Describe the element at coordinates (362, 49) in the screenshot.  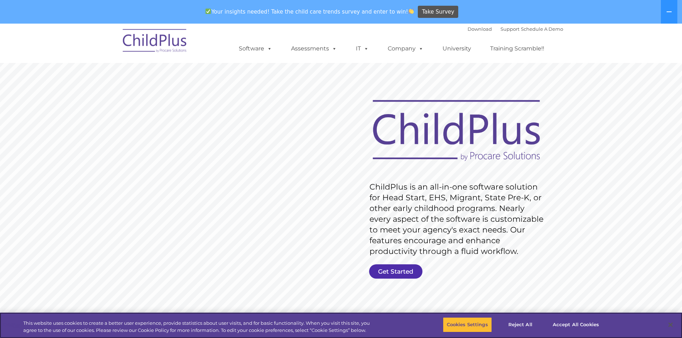
I see `a: IT` at that location.